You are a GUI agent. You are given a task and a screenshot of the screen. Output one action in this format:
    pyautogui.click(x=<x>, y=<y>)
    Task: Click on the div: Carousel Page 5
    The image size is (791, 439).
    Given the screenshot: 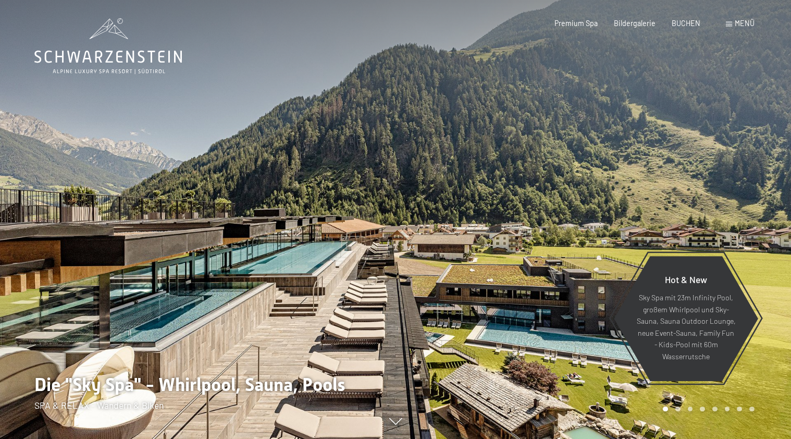 What is the action you would take?
    pyautogui.click(x=715, y=409)
    